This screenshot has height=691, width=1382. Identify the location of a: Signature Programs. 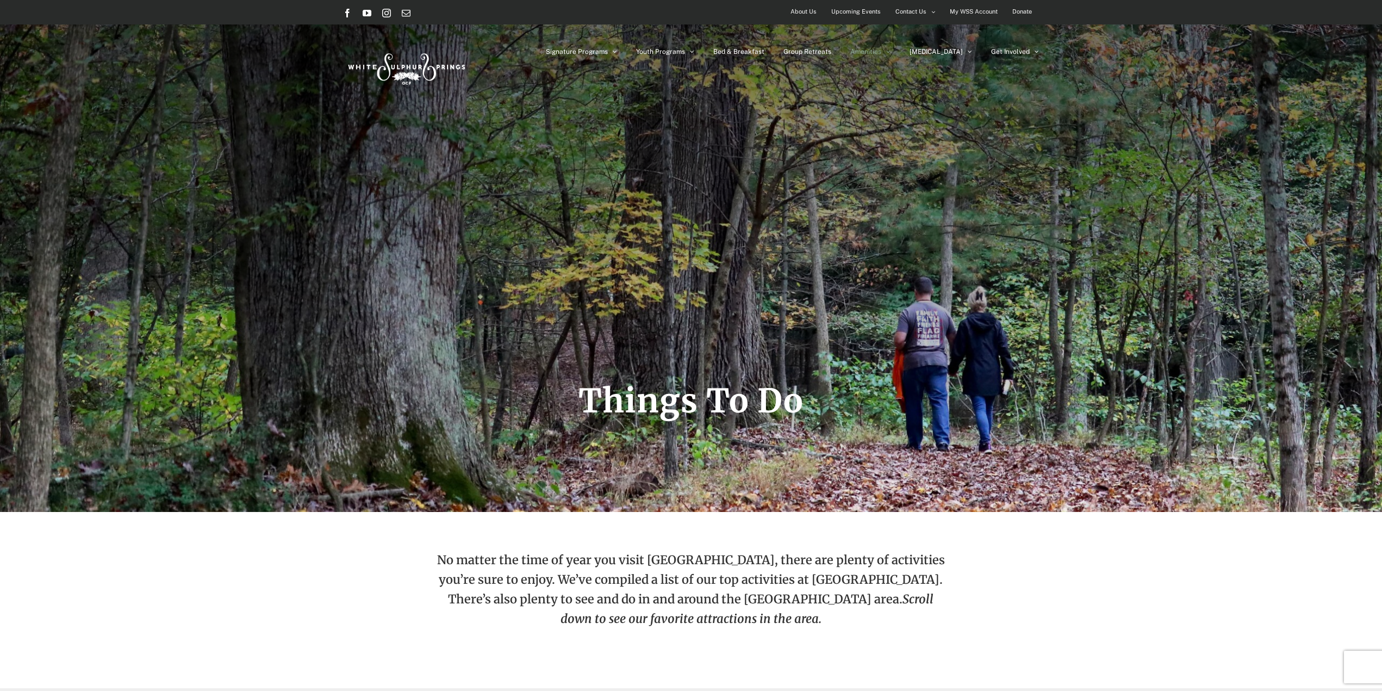
(581, 52).